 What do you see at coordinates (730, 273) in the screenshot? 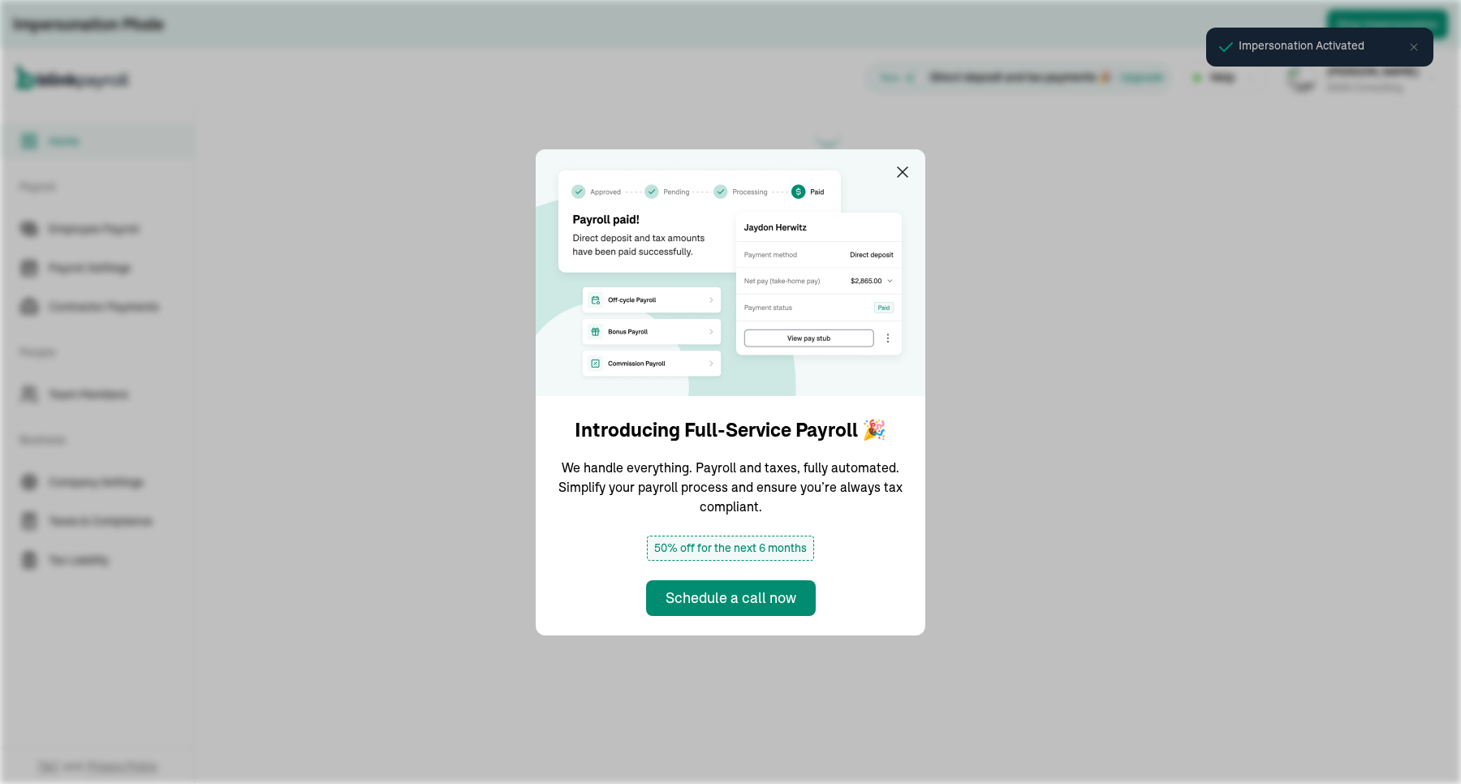
I see `img: announcement` at bounding box center [730, 273].